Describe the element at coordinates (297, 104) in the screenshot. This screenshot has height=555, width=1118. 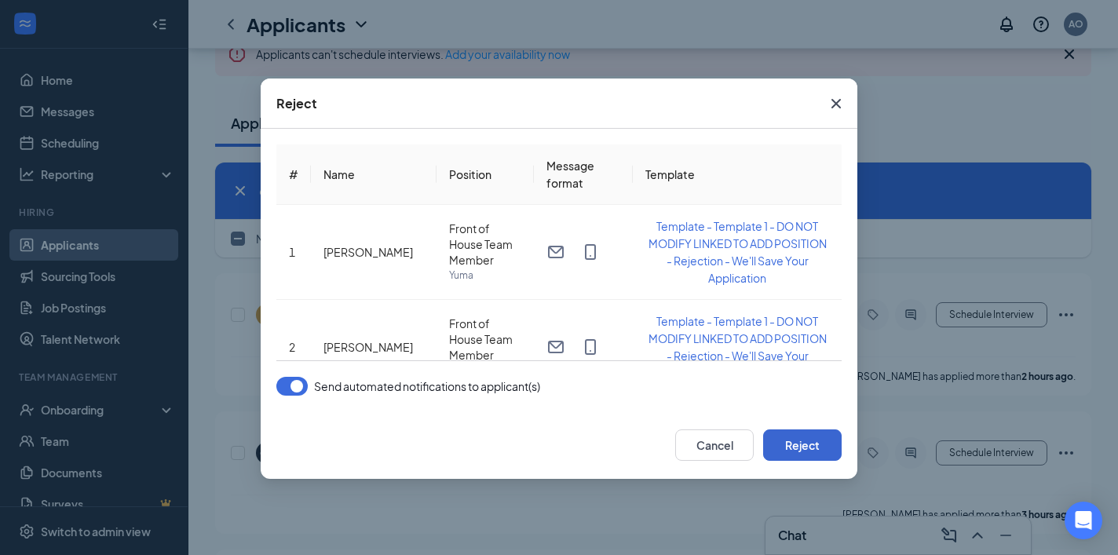
I see `div: Reject` at that location.